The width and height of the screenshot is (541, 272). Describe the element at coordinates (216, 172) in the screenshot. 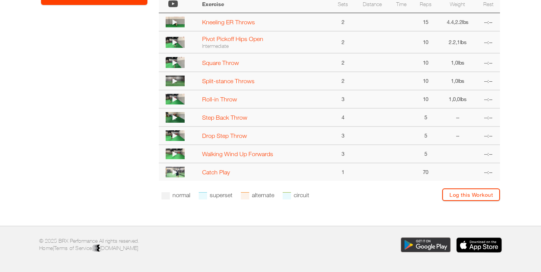

I see `a: Catch Play` at that location.